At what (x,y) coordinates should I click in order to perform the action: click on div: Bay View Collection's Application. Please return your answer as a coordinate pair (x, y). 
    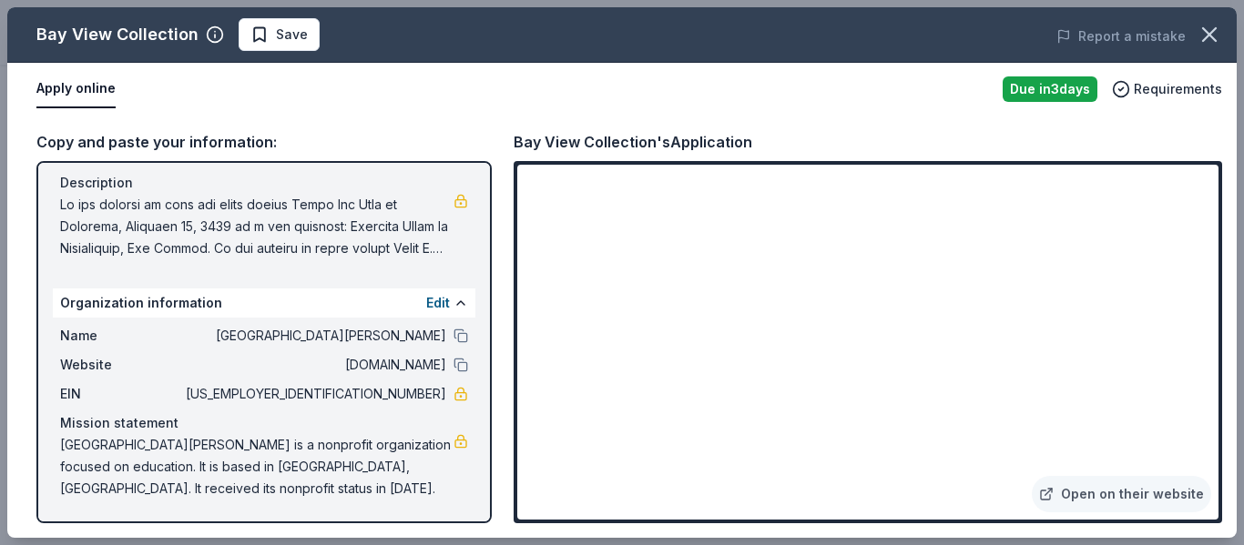
    Looking at the image, I should click on (633, 142).